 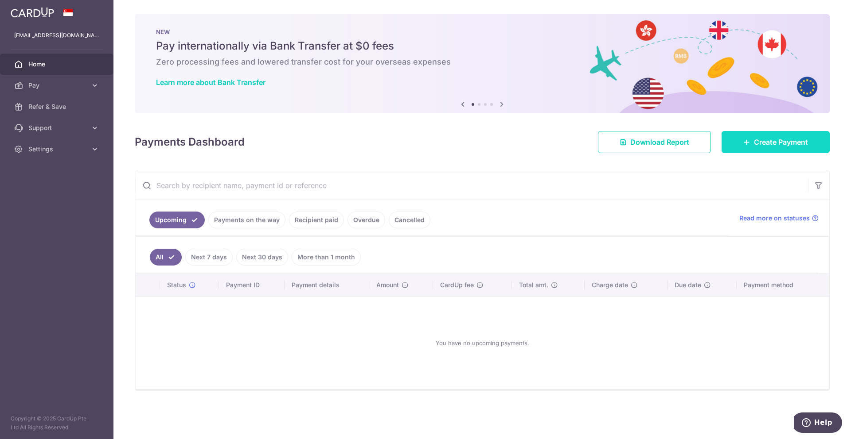 I want to click on span: Help, so click(x=29, y=10).